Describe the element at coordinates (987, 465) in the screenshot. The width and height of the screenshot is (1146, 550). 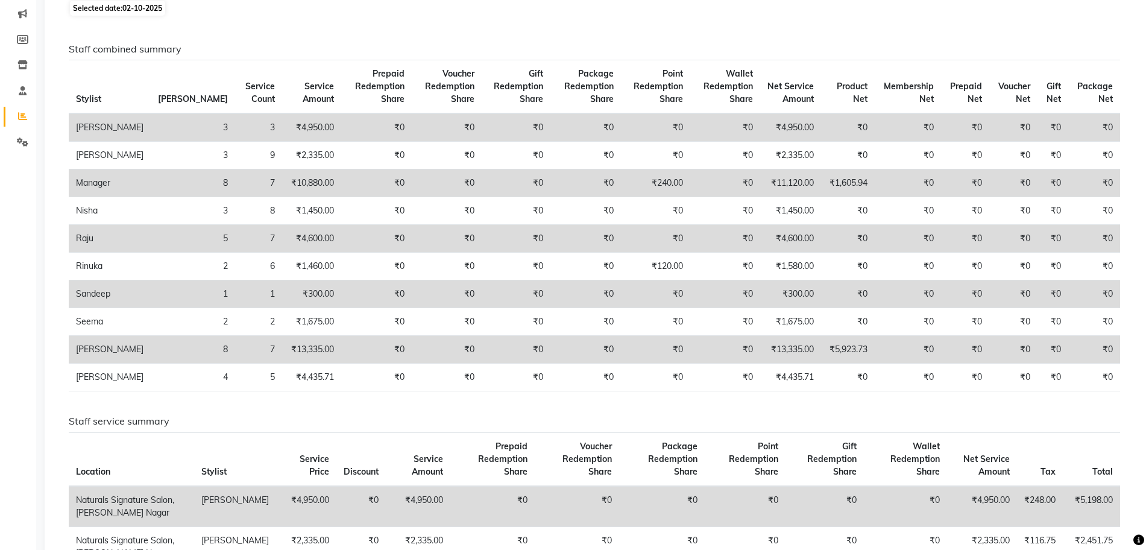
I see `span: Net Service Amount` at that location.